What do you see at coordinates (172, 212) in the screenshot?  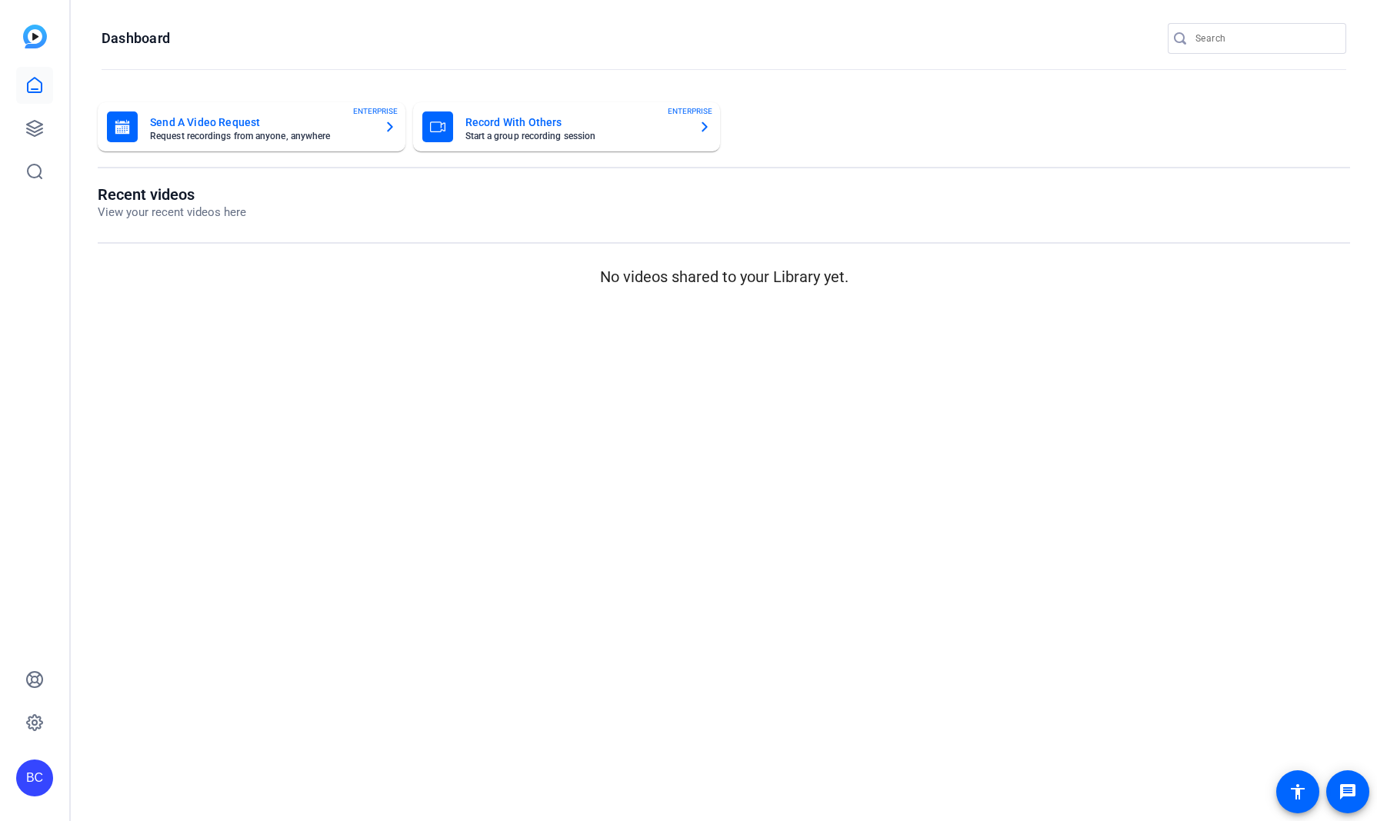 I see `p: View your recent videos here` at bounding box center [172, 212].